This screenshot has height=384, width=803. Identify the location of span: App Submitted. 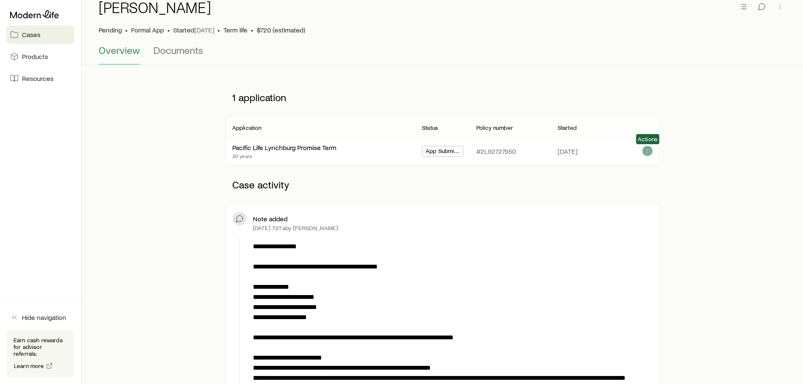
(442, 152).